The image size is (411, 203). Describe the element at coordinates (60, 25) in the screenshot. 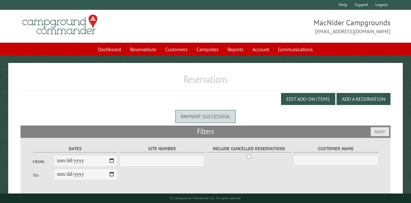

I see `img: Campground Commander` at that location.